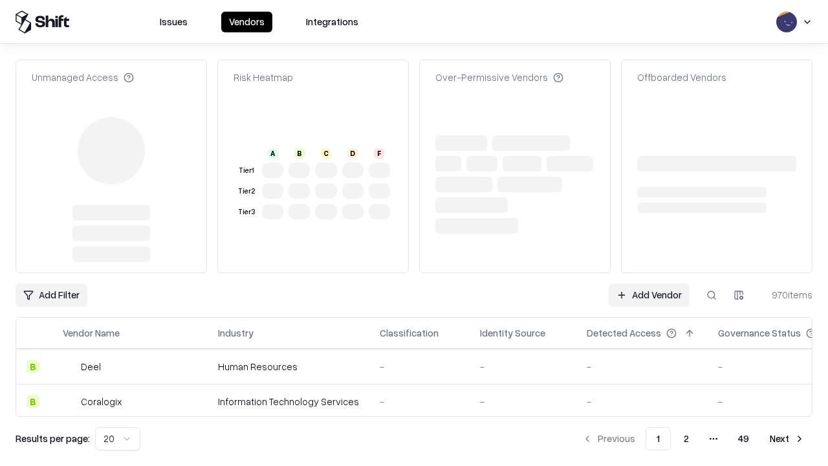  What do you see at coordinates (658, 439) in the screenshot?
I see `button: 1` at bounding box center [658, 439].